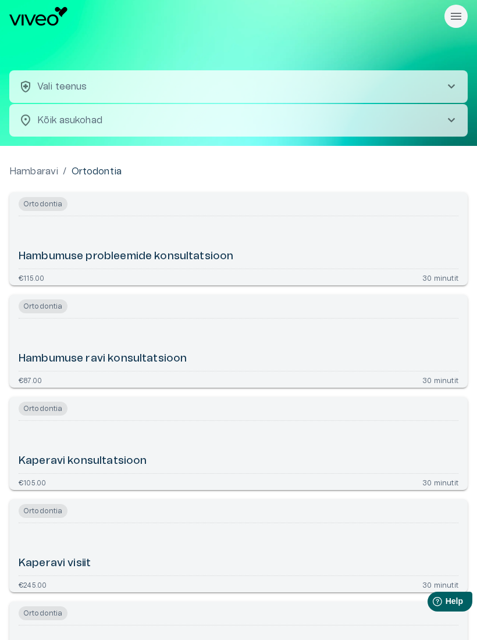 Image resolution: width=477 pixels, height=640 pixels. What do you see at coordinates (32, 482) in the screenshot?
I see `p: €105.00` at bounding box center [32, 482].